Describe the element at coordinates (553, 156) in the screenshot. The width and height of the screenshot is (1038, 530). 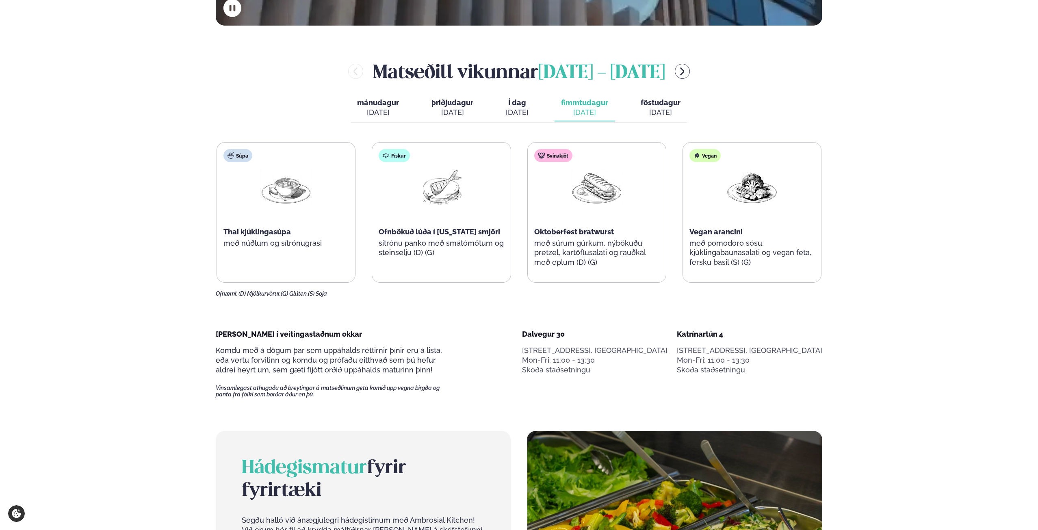
I see `div: Svínakjöt` at that location.